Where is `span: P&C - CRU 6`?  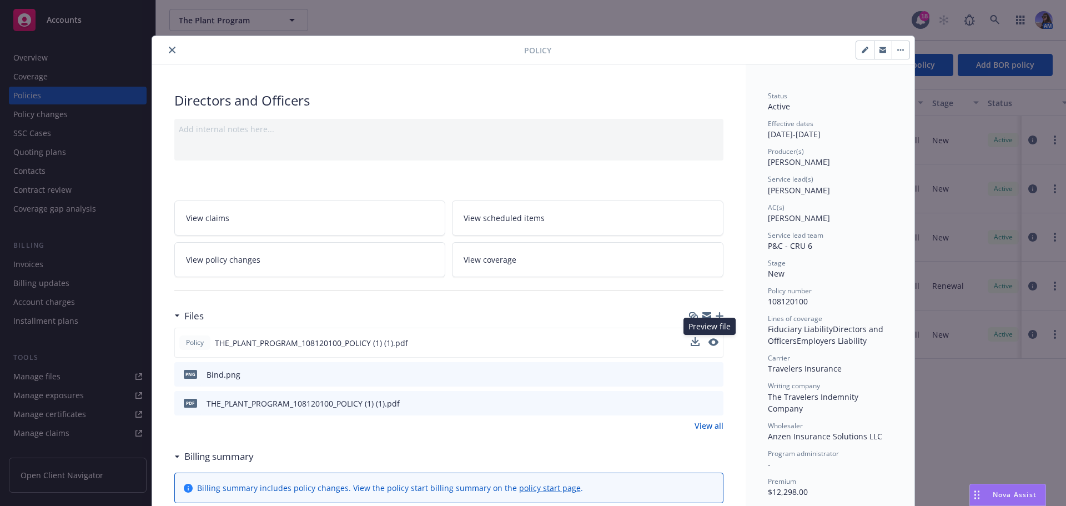 span: P&C - CRU 6 is located at coordinates (790, 245).